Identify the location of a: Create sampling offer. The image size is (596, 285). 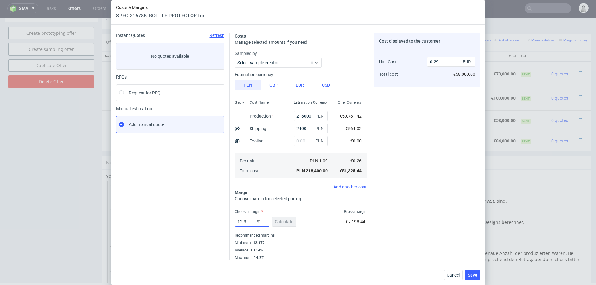
(51, 31).